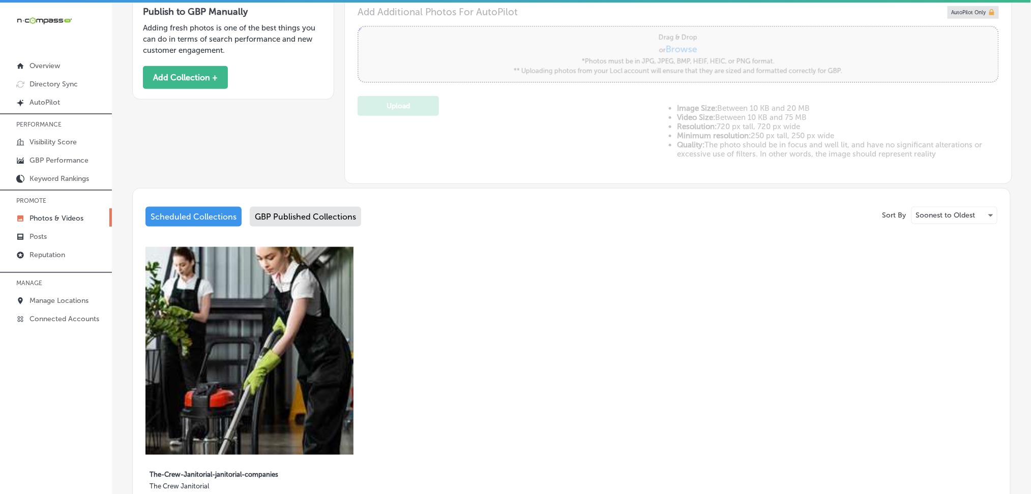  Describe the element at coordinates (305, 217) in the screenshot. I see `div: GBP Published Collections` at that location.